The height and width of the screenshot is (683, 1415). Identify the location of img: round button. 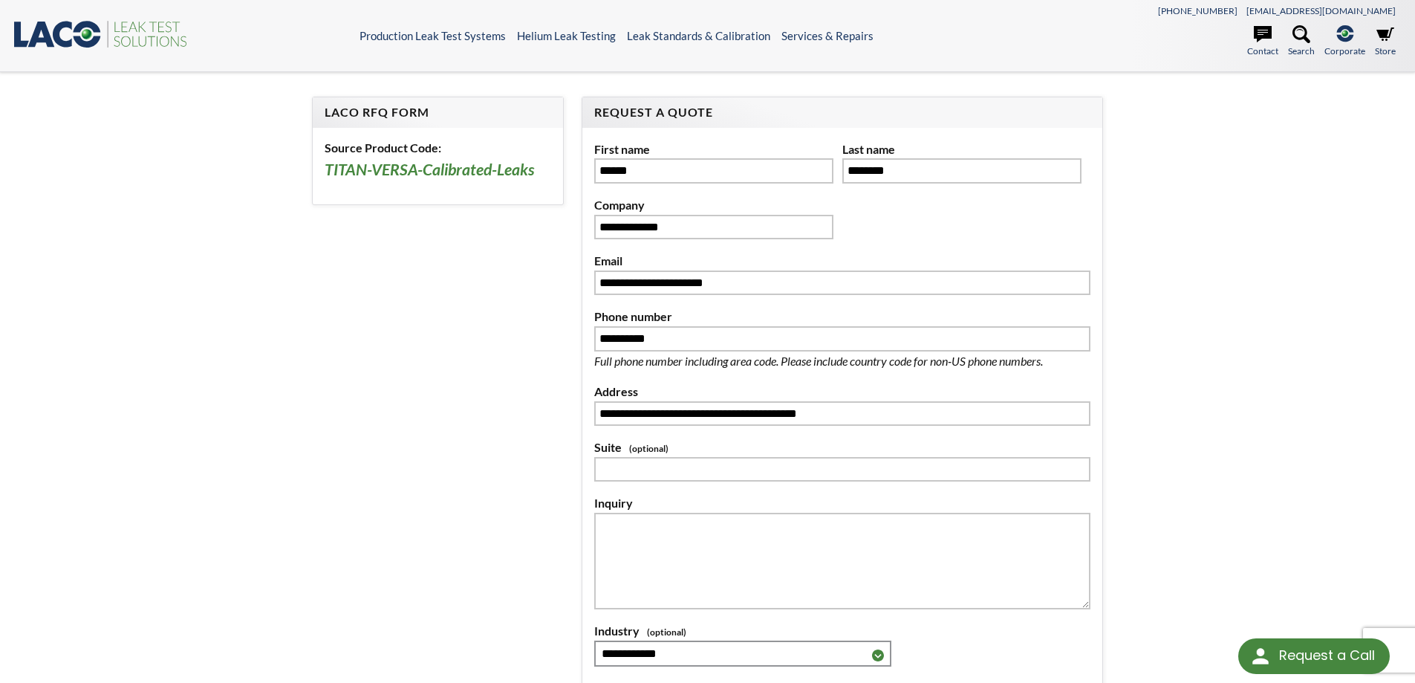
(1260, 656).